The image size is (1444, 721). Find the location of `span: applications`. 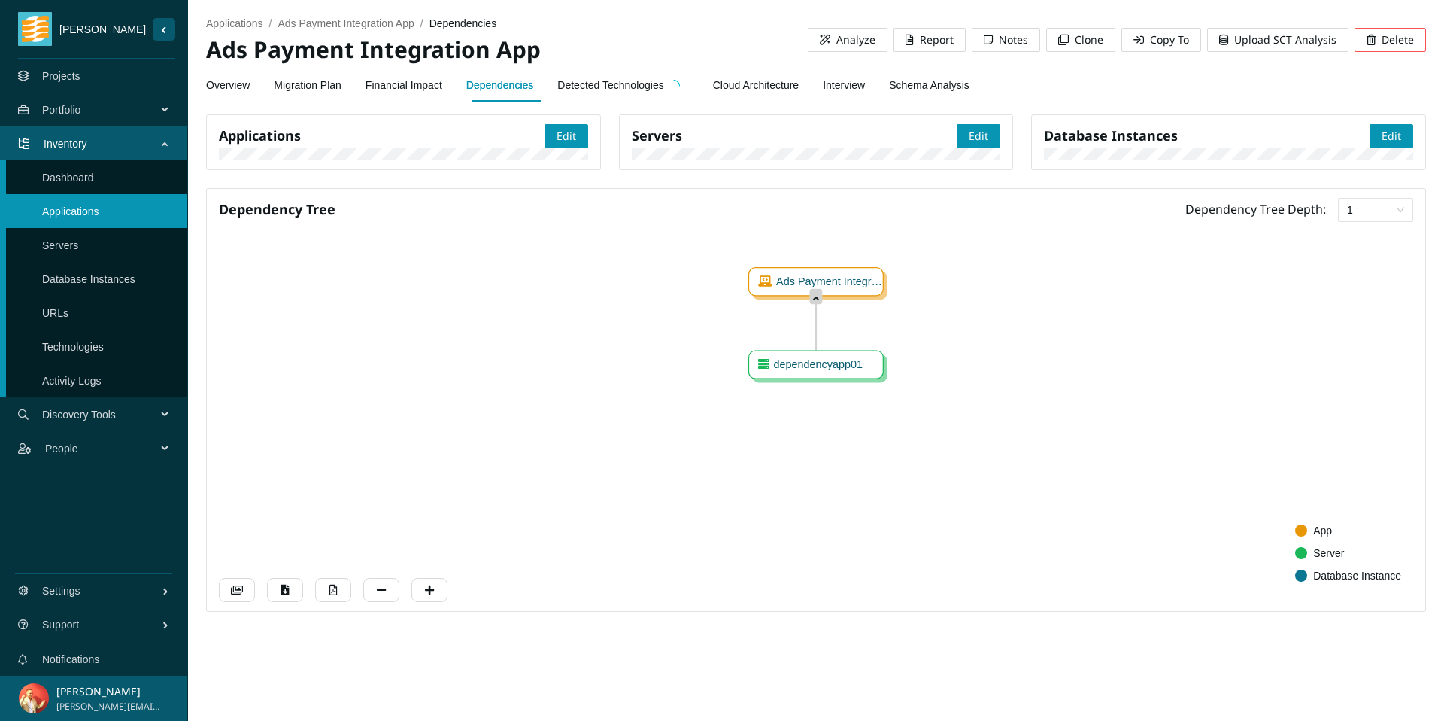

span: applications is located at coordinates (235, 23).